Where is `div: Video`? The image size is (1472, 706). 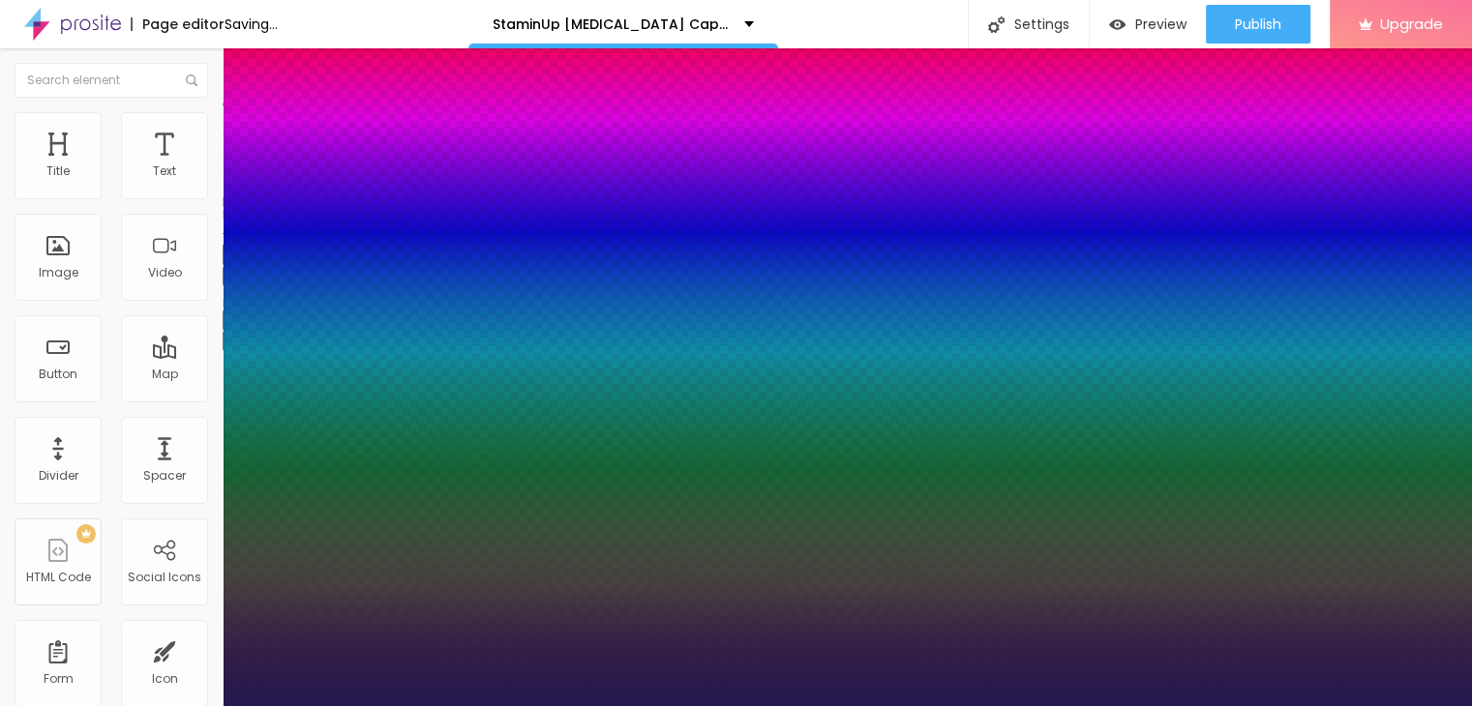 div: Video is located at coordinates (165, 273).